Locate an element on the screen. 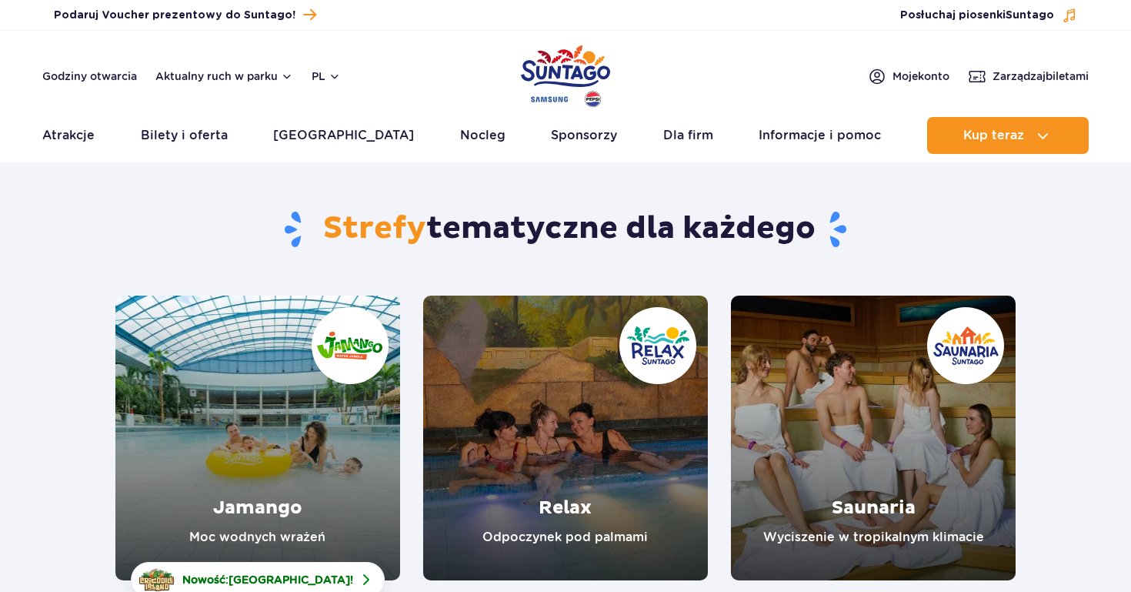 The height and width of the screenshot is (592, 1131). span: Zarządzaj biletami is located at coordinates (1040, 76).